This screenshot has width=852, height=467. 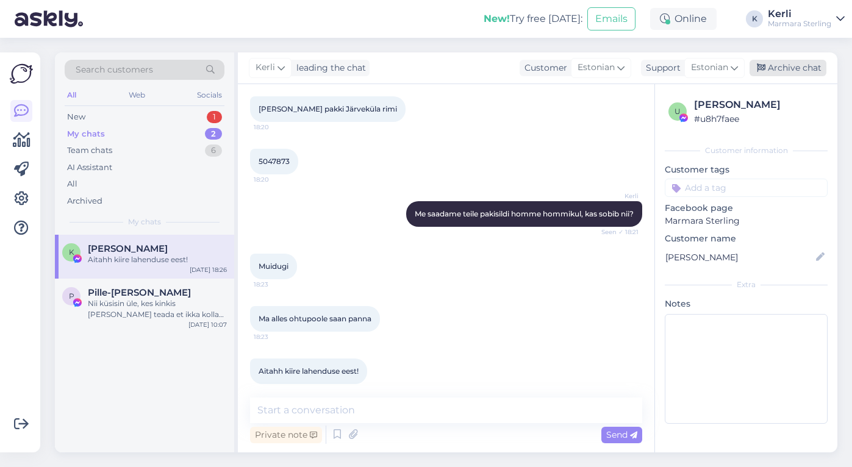 What do you see at coordinates (85, 201) in the screenshot?
I see `div: Archived` at bounding box center [85, 201].